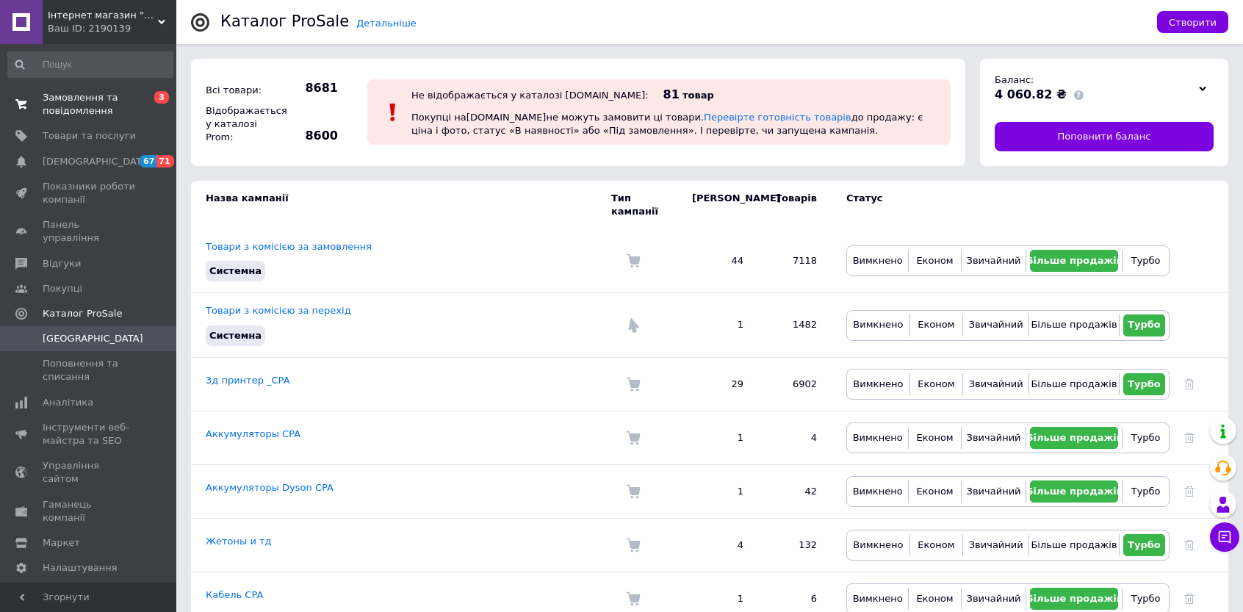 The height and width of the screenshot is (612, 1243). I want to click on td: 29, so click(718, 384).